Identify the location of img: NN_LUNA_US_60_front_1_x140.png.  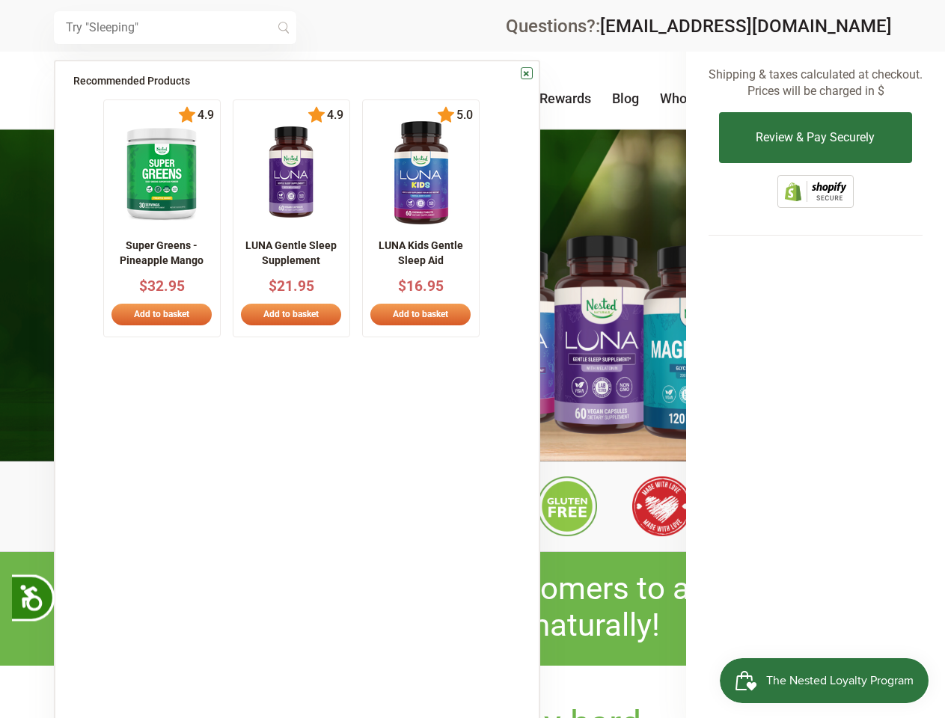
(291, 173).